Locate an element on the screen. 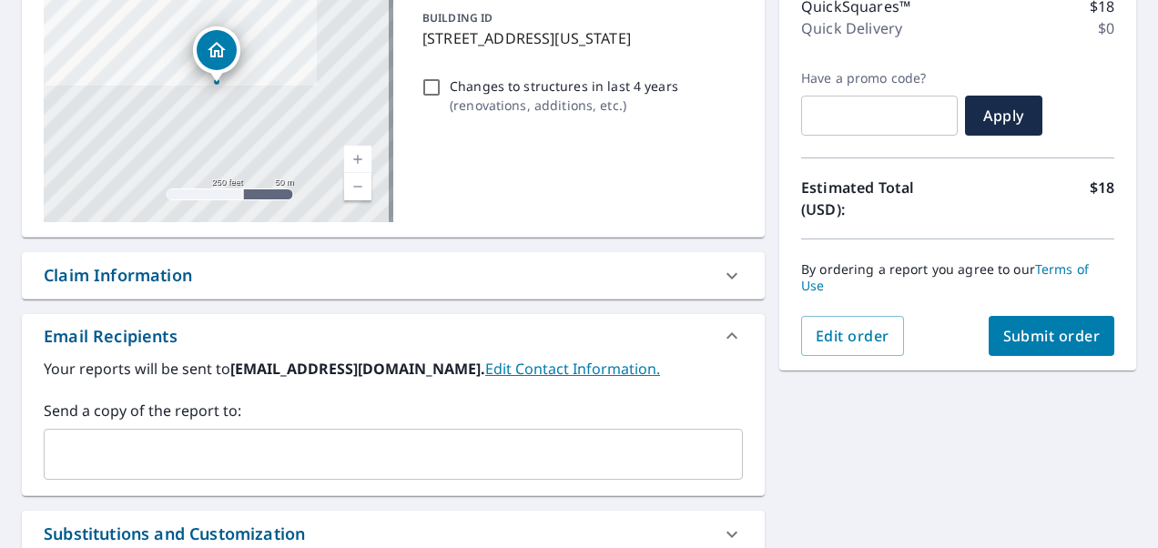 The height and width of the screenshot is (548, 1158). button: Edit order is located at coordinates (852, 336).